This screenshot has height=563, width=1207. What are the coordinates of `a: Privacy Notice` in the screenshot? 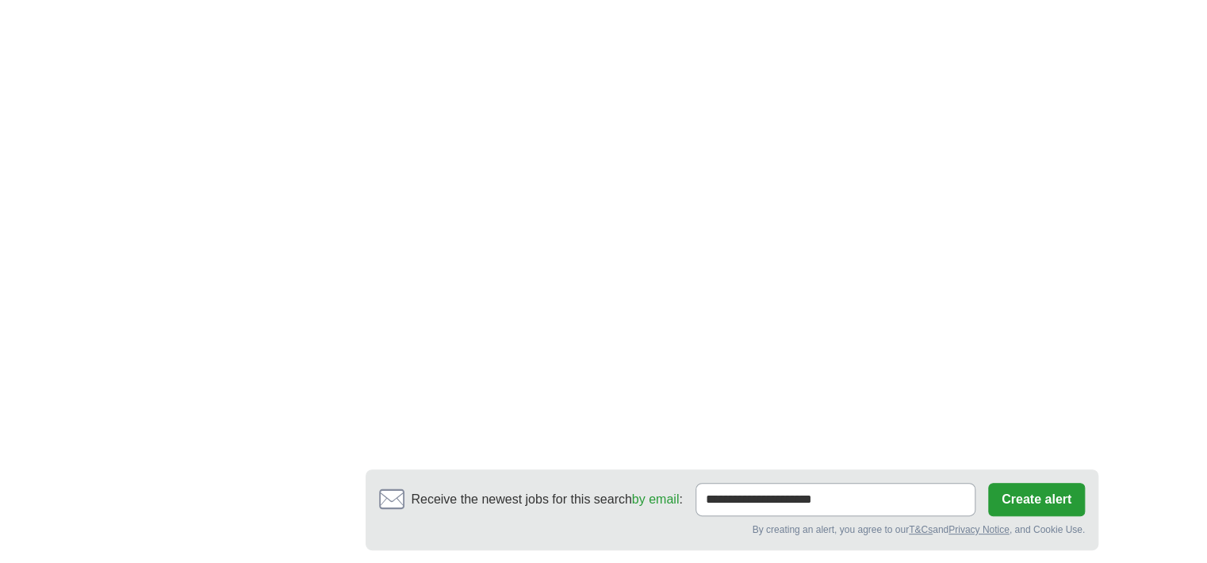 It's located at (978, 530).